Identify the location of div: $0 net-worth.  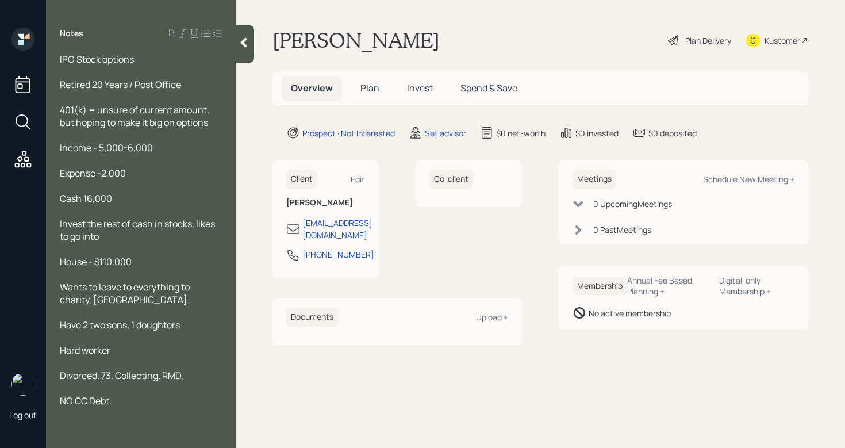
(521, 133).